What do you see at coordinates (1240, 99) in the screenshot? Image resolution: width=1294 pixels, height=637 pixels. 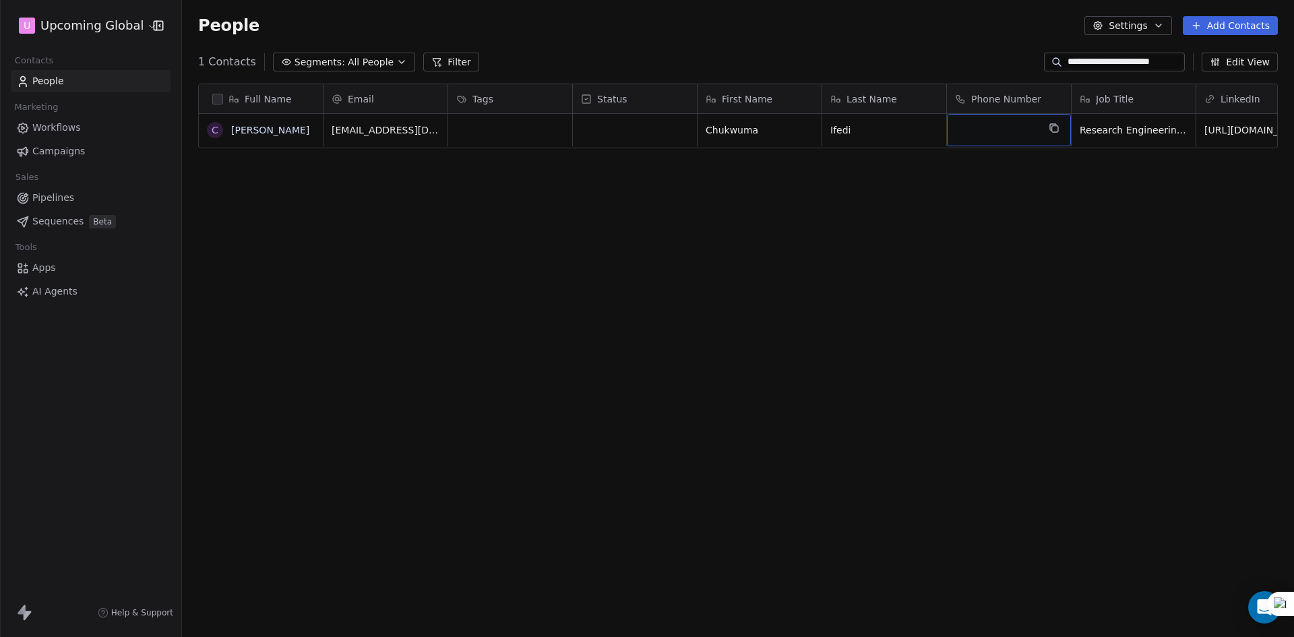 I see `span: LinkedIn` at bounding box center [1240, 99].